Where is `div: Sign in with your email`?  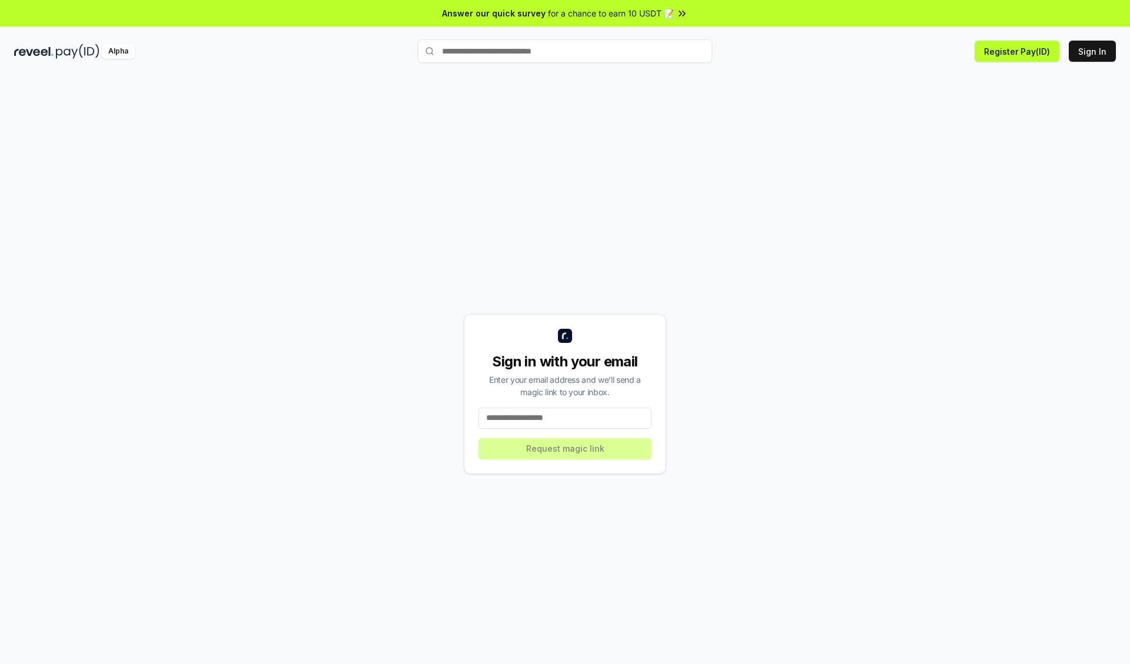 div: Sign in with your email is located at coordinates (565, 362).